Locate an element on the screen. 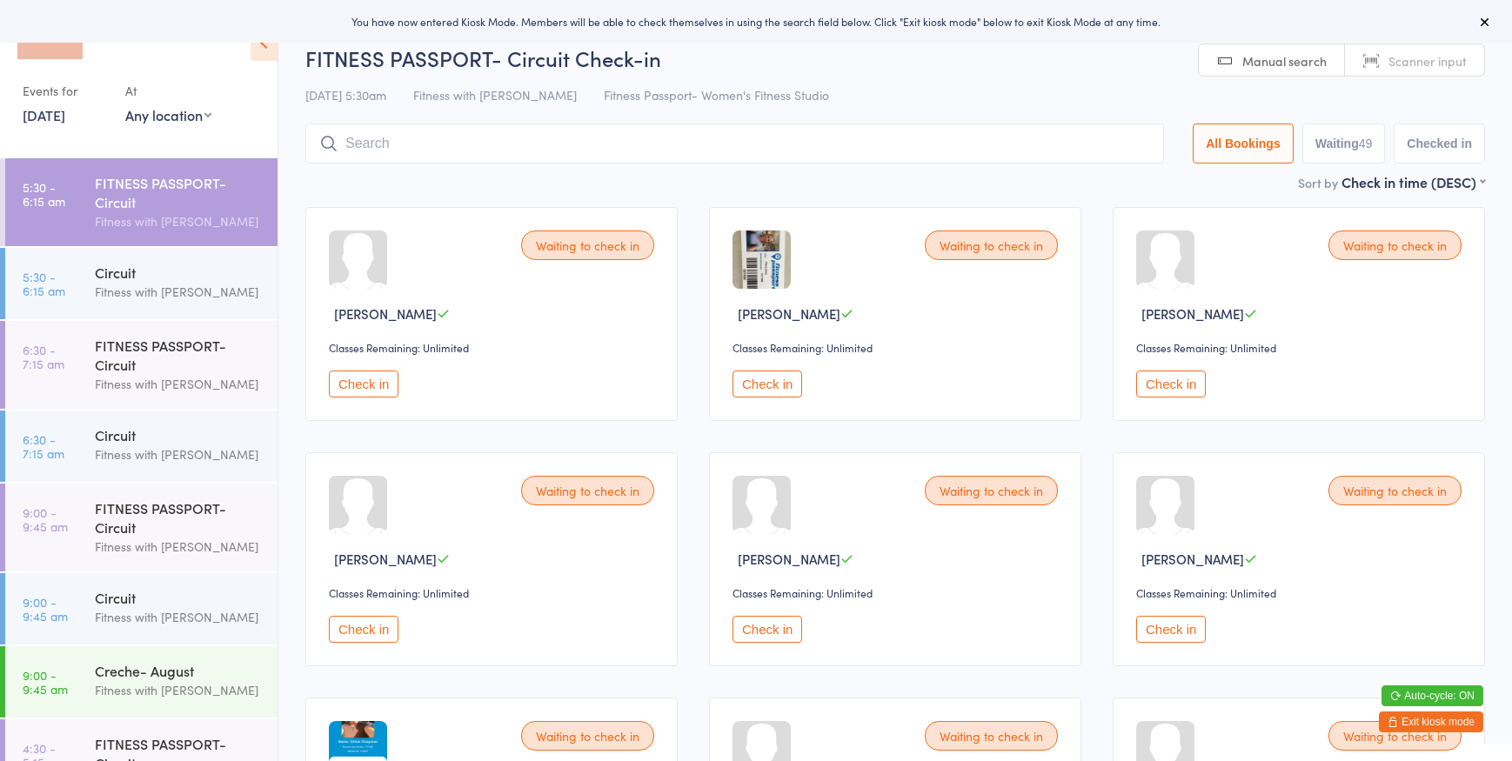 The width and height of the screenshot is (1512, 761). div: Events for is located at coordinates (65, 90).